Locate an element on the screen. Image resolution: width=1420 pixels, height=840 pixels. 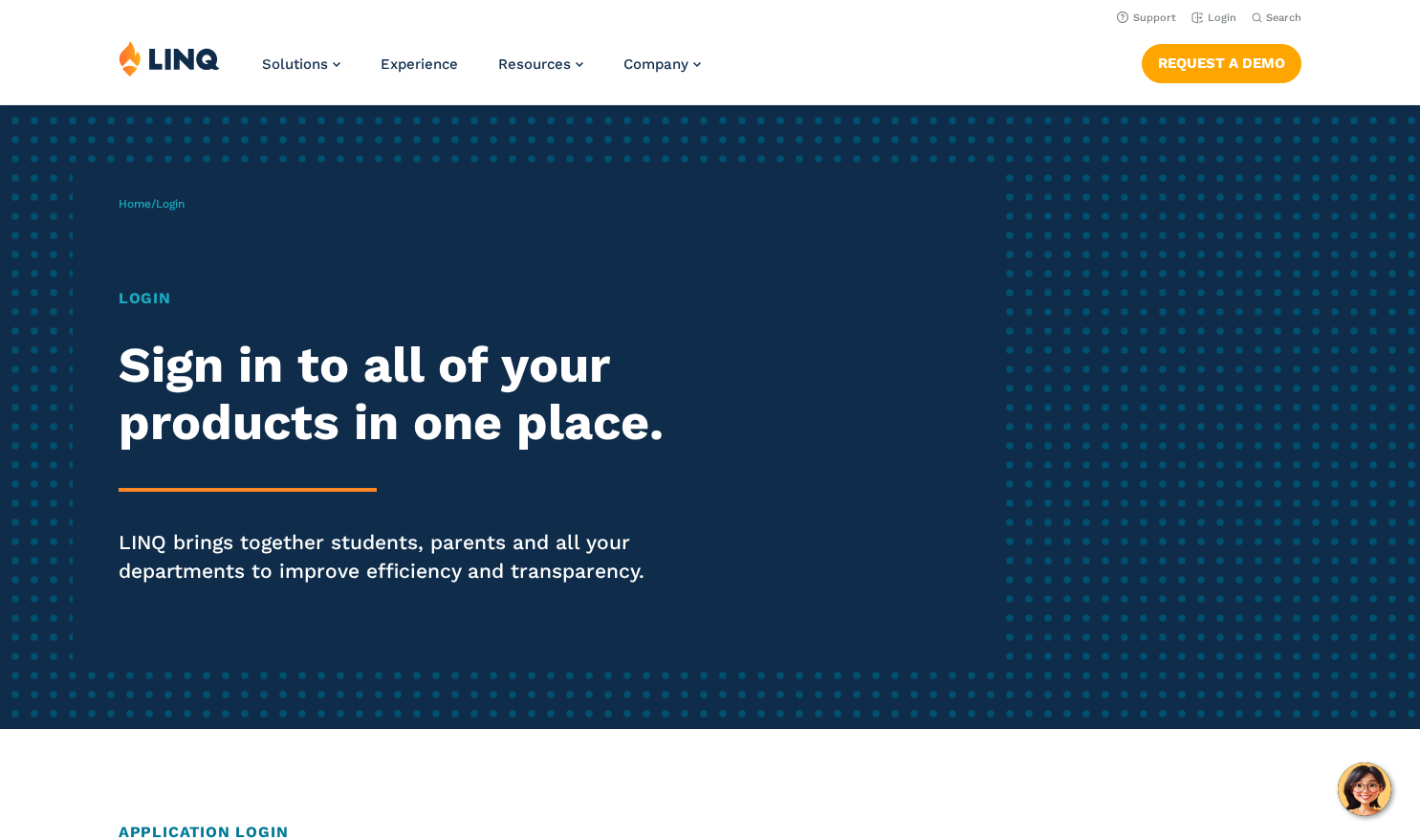
img: LINQ | K‑12 Software is located at coordinates (169, 58).